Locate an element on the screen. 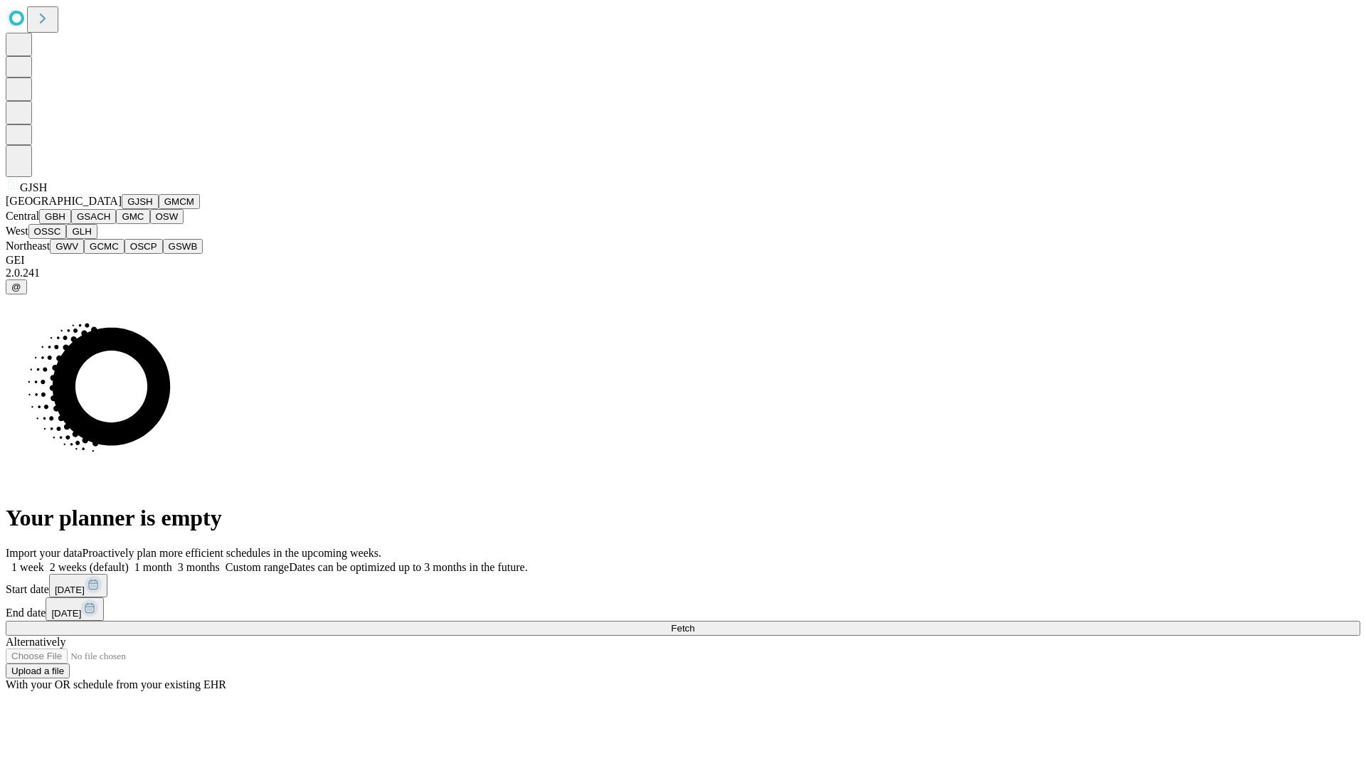 The height and width of the screenshot is (768, 1366). span: Custom range is located at coordinates (257, 567).